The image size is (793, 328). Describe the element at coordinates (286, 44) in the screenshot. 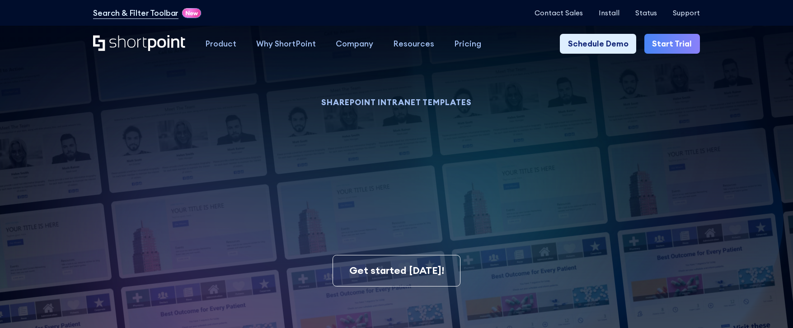

I see `div: Why ShortPoint` at that location.